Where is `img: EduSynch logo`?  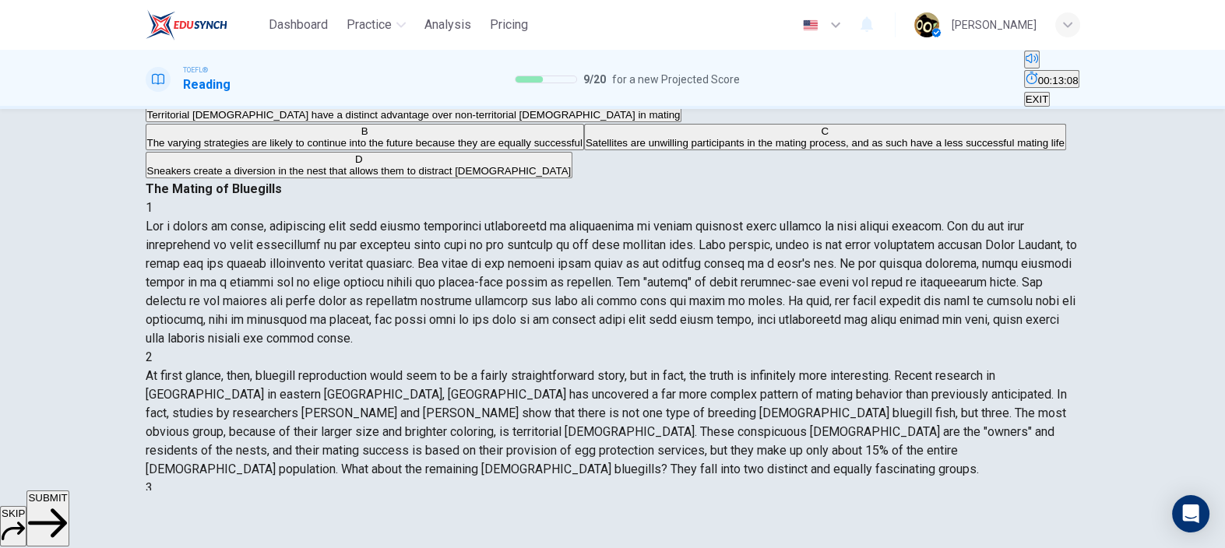
img: EduSynch logo is located at coordinates (186, 25).